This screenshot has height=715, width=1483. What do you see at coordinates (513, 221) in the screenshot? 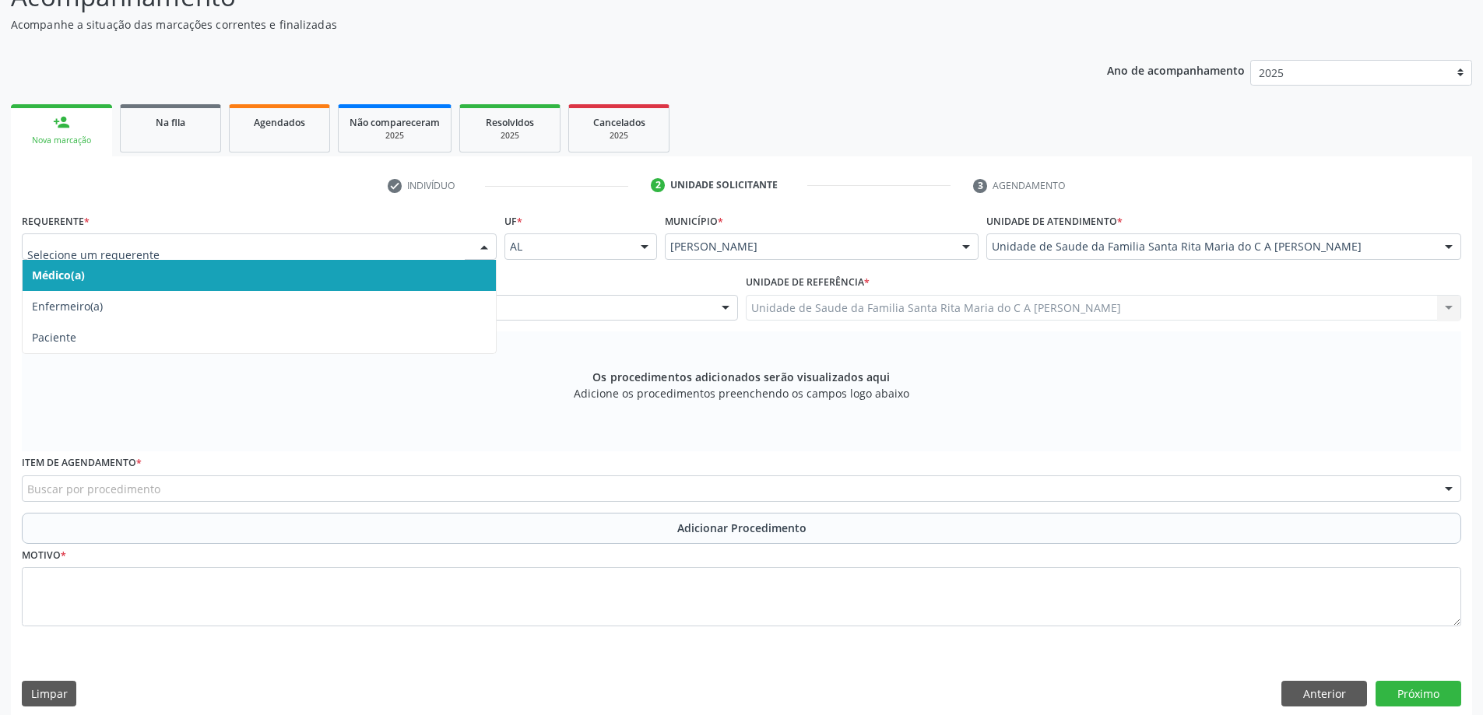
I see `label: UF` at bounding box center [513, 221].